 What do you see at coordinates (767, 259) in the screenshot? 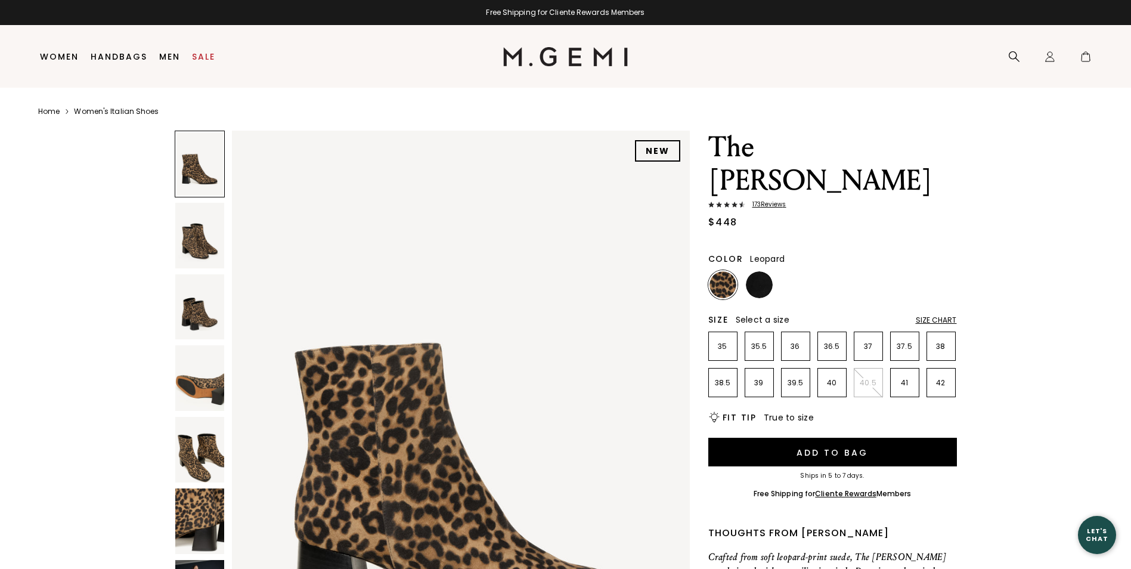
I see `span: Leopard` at bounding box center [767, 259].